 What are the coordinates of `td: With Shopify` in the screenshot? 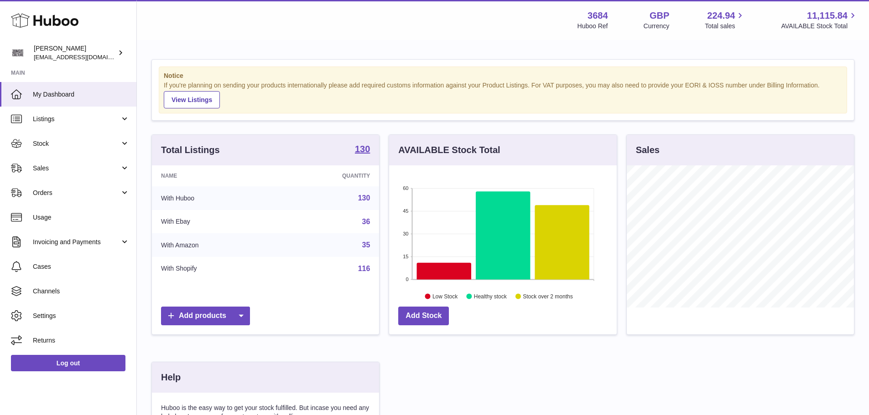 It's located at (214, 269).